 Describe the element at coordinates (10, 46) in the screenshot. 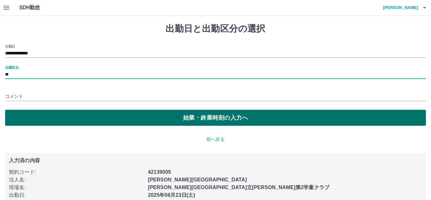

I see `label: 出勤日` at that location.